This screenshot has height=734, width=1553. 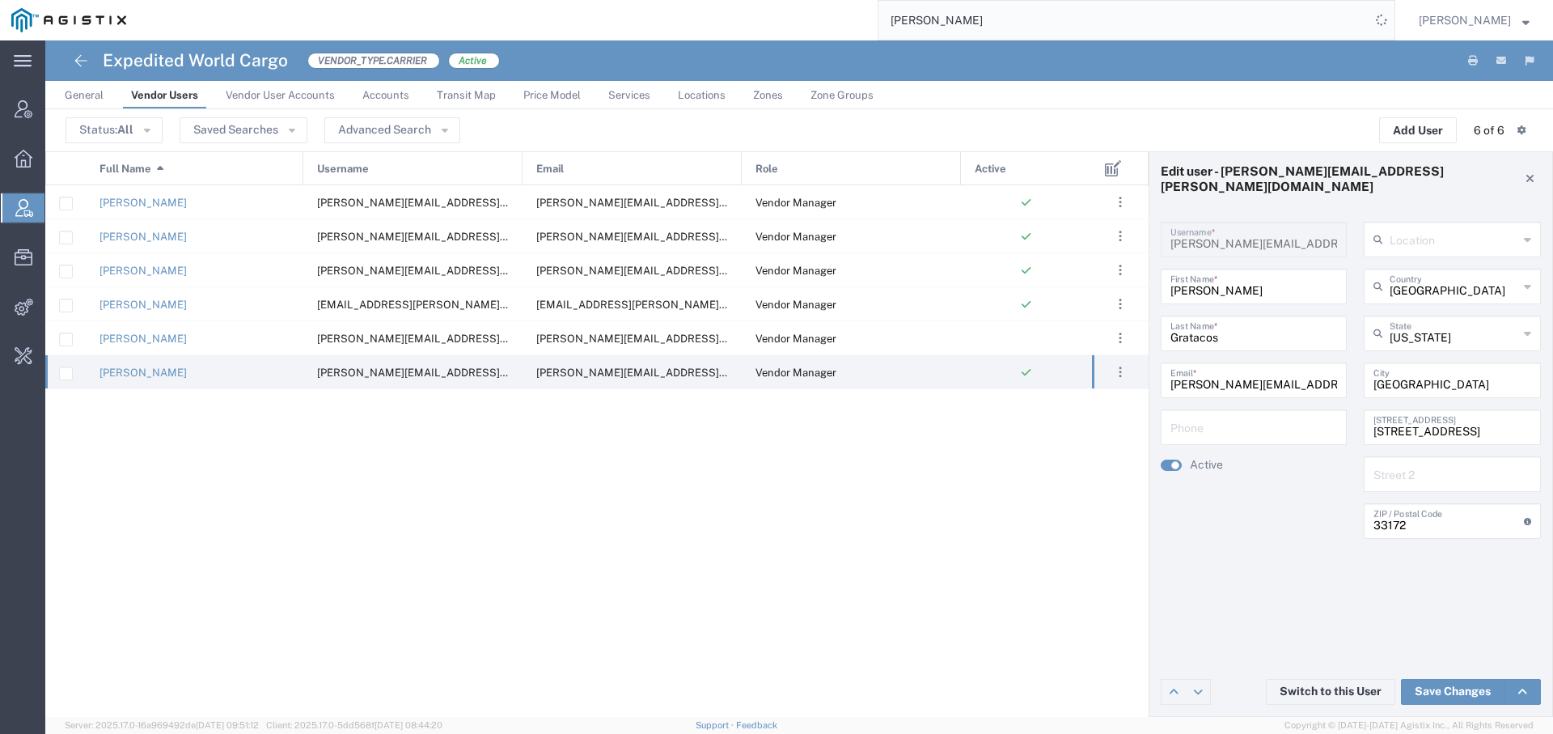 I want to click on button: Saved Searches, so click(x=243, y=130).